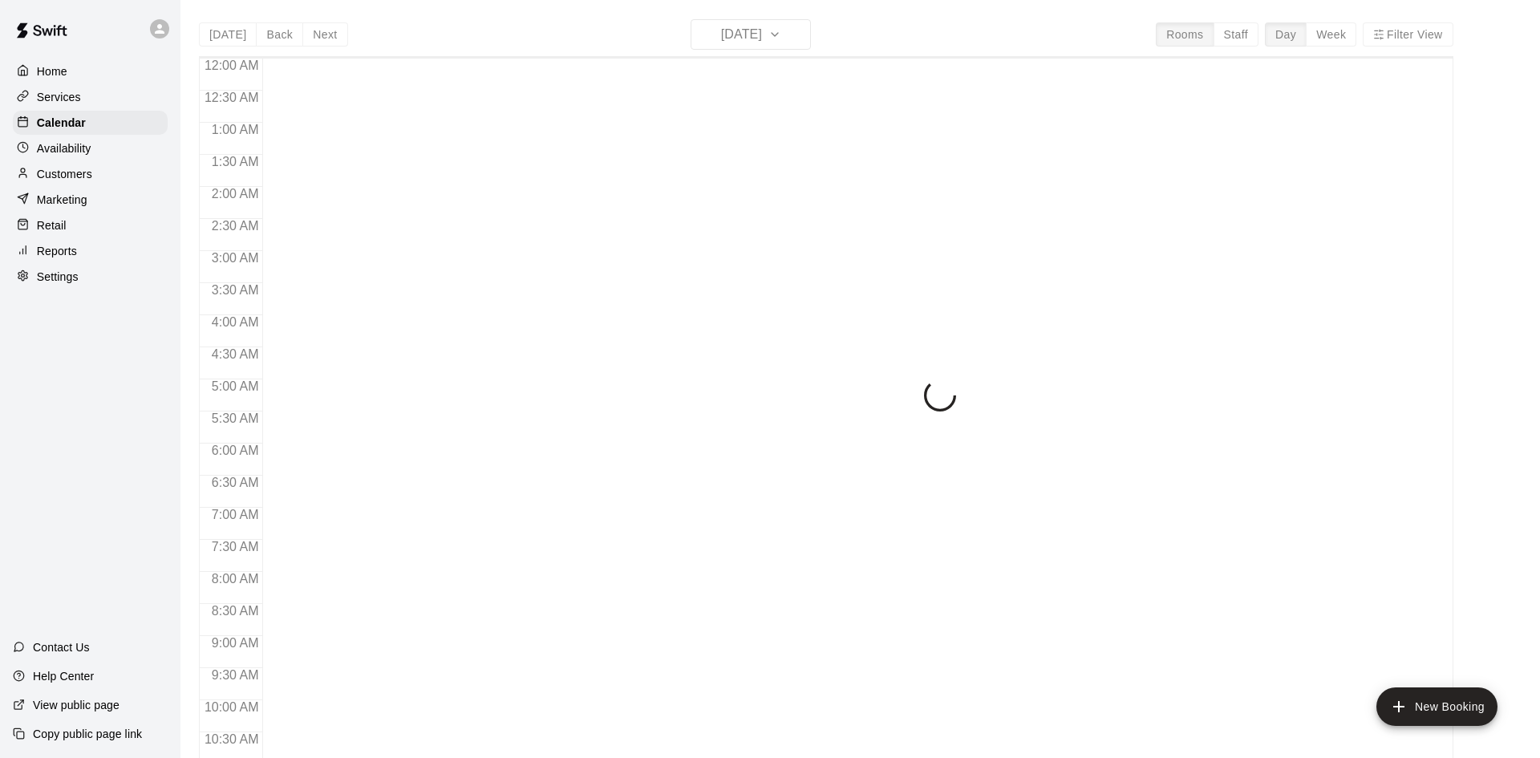 Image resolution: width=1540 pixels, height=758 pixels. What do you see at coordinates (90, 123) in the screenshot?
I see `a: Calendar` at bounding box center [90, 123].